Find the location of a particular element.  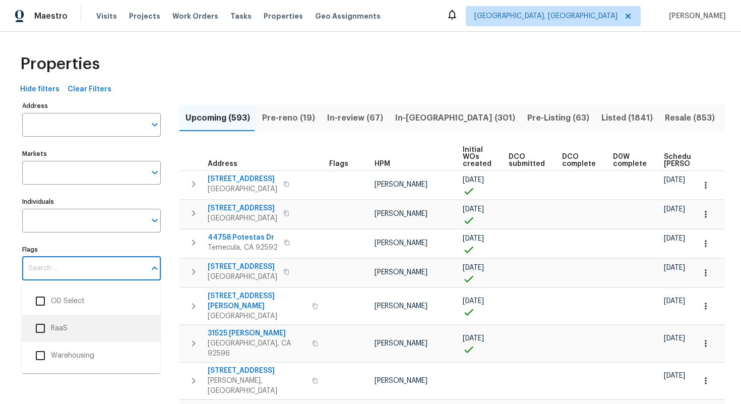

li: OD Select is located at coordinates (91, 301).